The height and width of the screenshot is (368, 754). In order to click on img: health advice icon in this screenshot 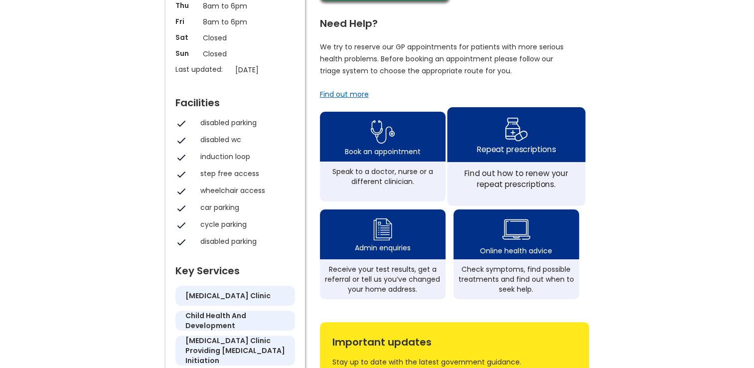, I will do `click(516, 229)`.